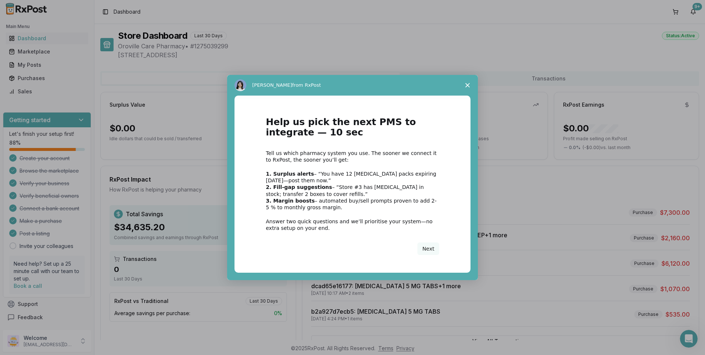 This screenshot has width=705, height=355. Describe the element at coordinates (353, 225) in the screenshot. I see `div: Answer two quick questions and we’ll prioritise your system—no extra setup on your end.` at that location.